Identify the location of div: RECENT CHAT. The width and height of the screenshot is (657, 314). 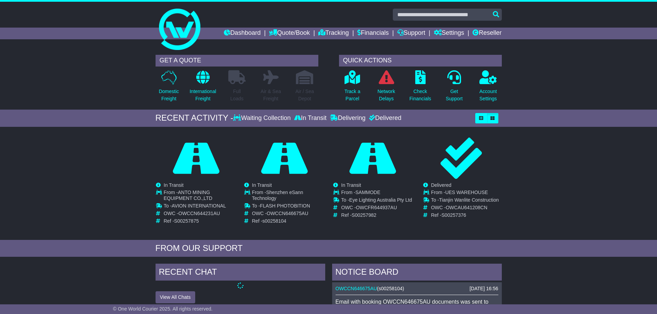
(241, 273).